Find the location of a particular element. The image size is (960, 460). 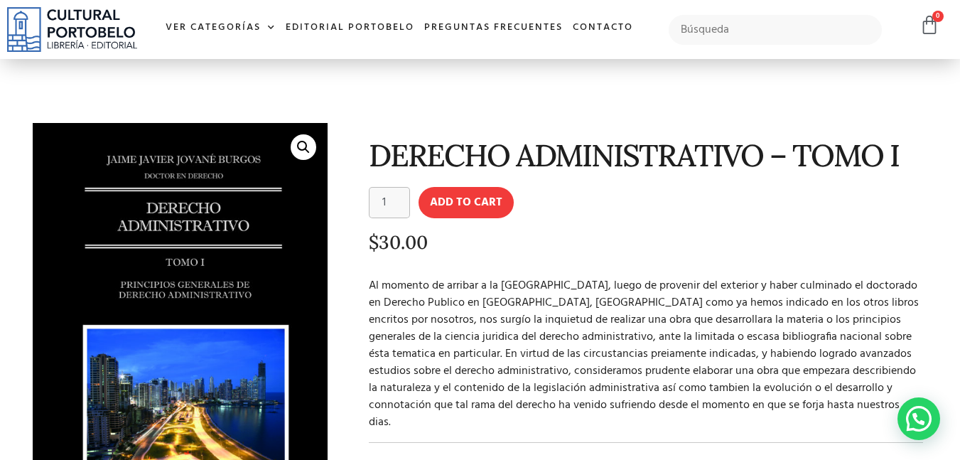

a: Ver Categorías is located at coordinates (220, 28).